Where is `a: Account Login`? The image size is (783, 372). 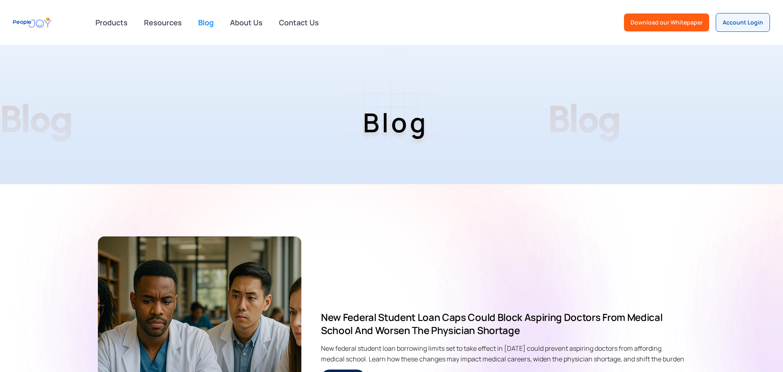 a: Account Login is located at coordinates (743, 22).